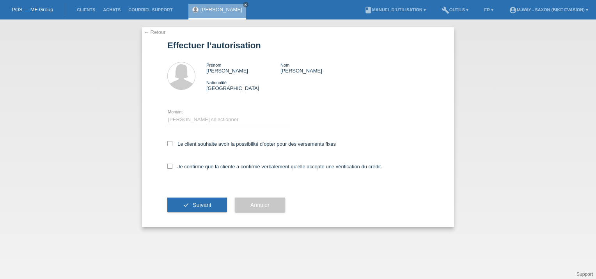 Image resolution: width=596 pixels, height=279 pixels. What do you see at coordinates (155, 32) in the screenshot?
I see `a: ← Retour` at bounding box center [155, 32].